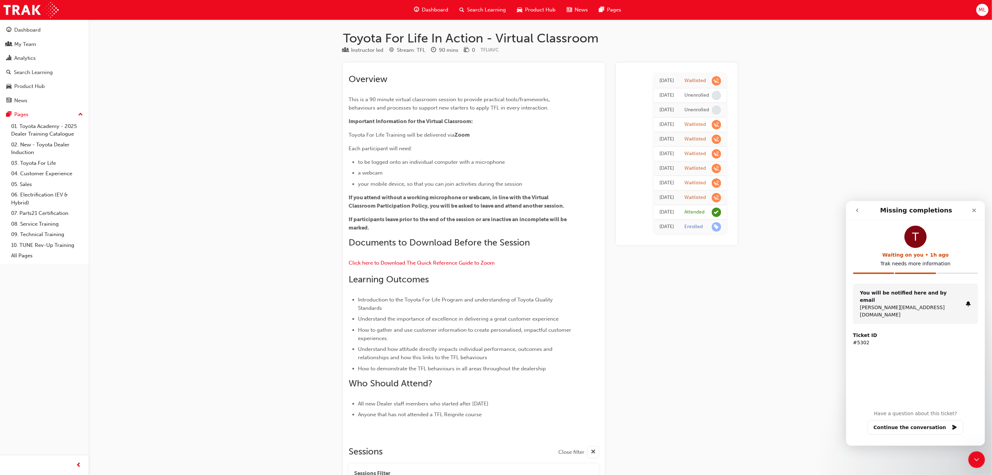 Image resolution: width=992 pixels, height=475 pixels. I want to click on div: Analytics, so click(25, 58).